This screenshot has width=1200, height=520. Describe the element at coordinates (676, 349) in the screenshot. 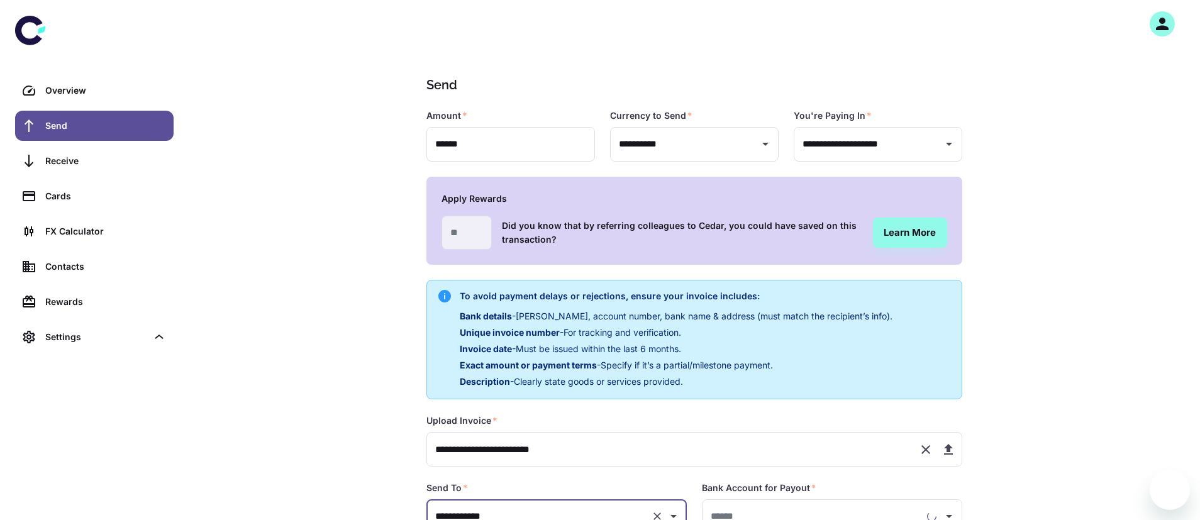

I see `p: - Must be issued within the last 6 months.` at that location.